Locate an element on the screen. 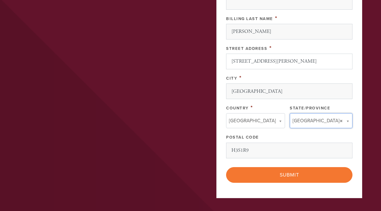 The height and width of the screenshot is (211, 381). label: Postal Code is located at coordinates (242, 137).